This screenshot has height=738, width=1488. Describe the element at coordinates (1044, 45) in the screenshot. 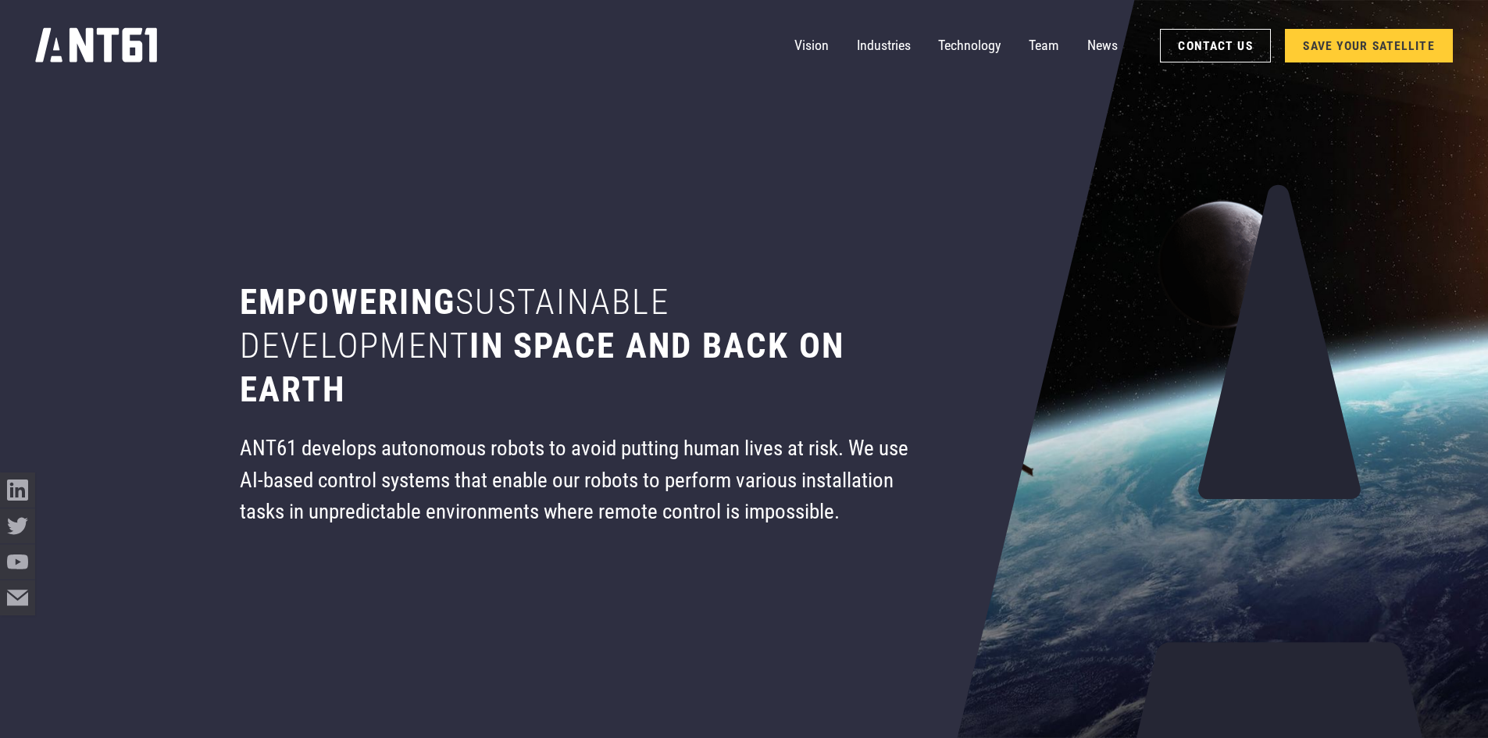

I see `a: Team` at that location.